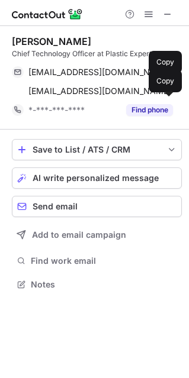  What do you see at coordinates (149, 110) in the screenshot?
I see `button: Reveal Button` at bounding box center [149, 110].